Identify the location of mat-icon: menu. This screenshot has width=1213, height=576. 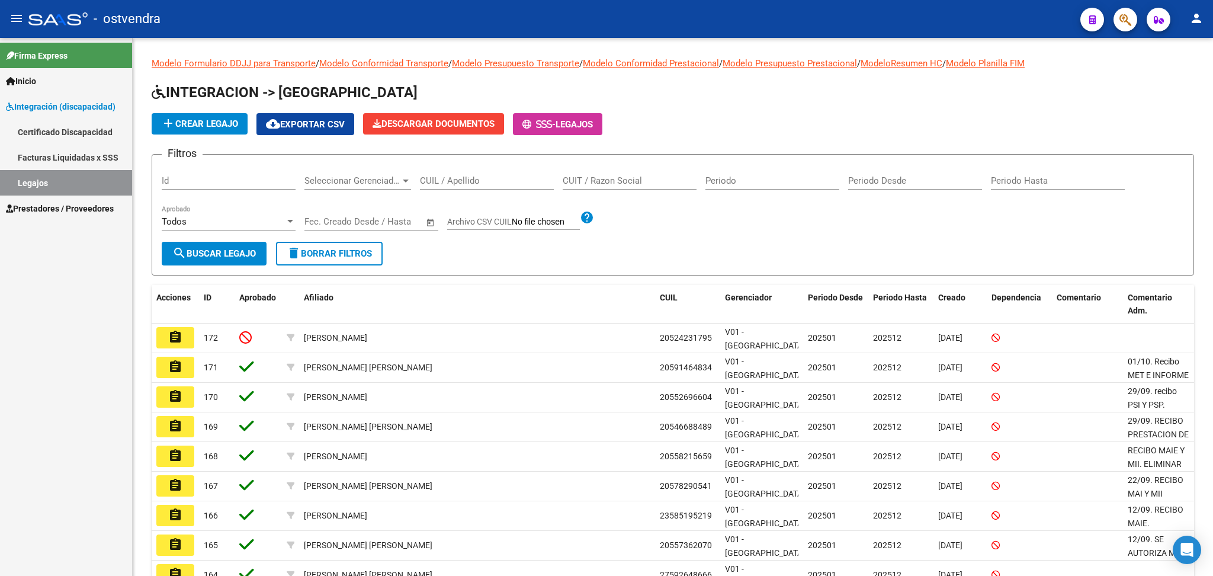
(17, 18).